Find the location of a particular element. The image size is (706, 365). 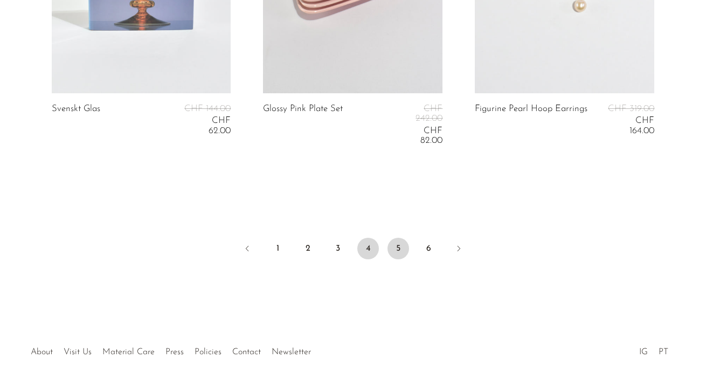

a: 6 is located at coordinates (429, 248).